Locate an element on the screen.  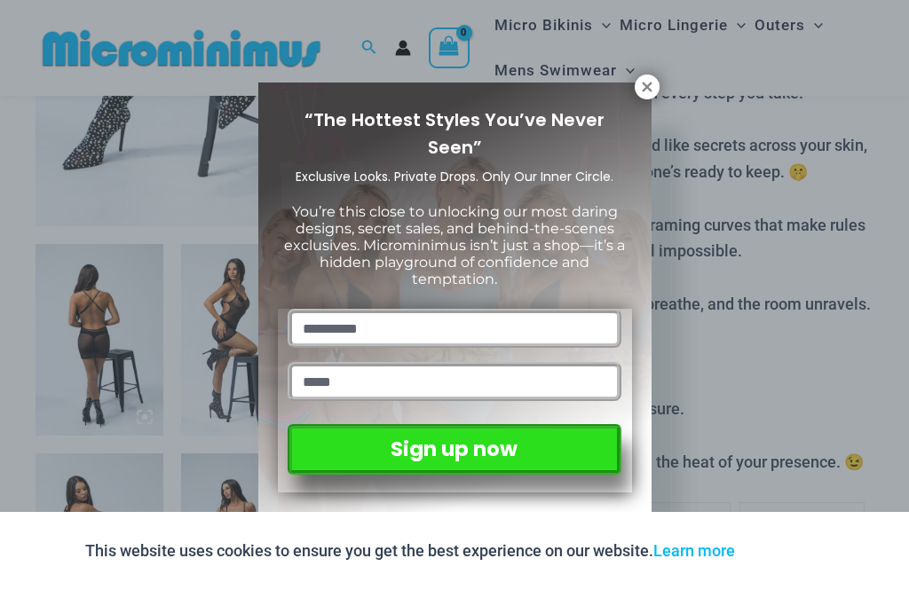
span: You’re this close to unlocking our most daring designs, secret sales, and behind-the-scenes exclu... is located at coordinates (455, 246).